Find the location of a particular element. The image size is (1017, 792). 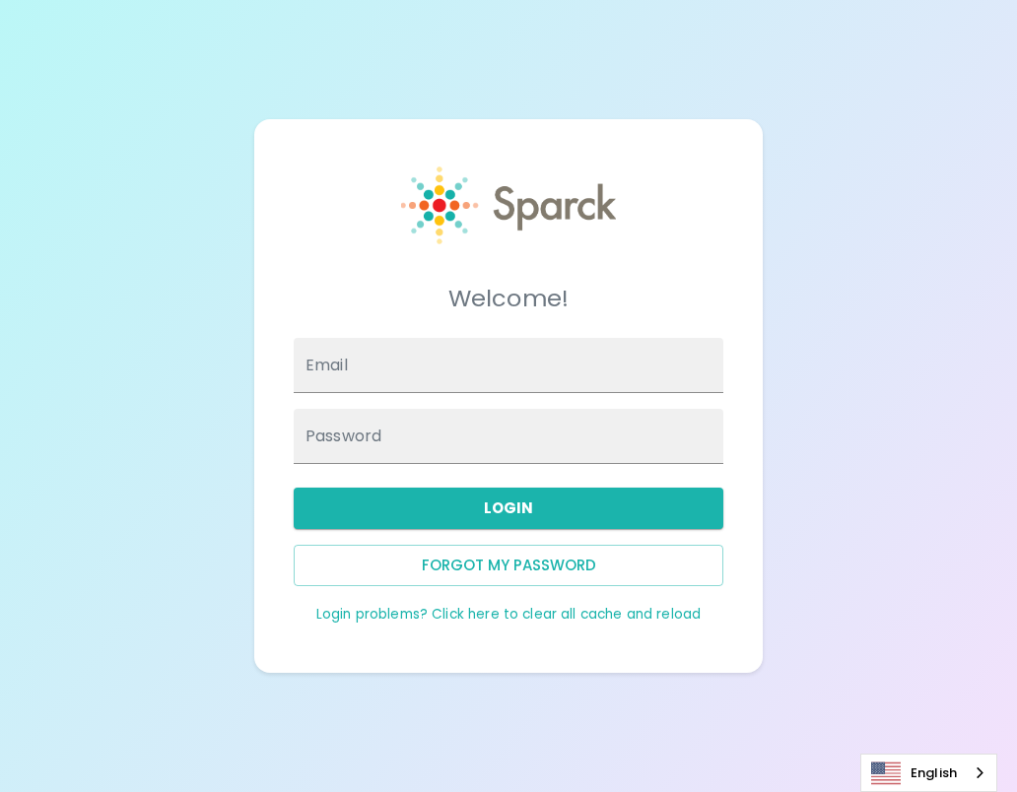

img: Sparck logo is located at coordinates (508, 205).